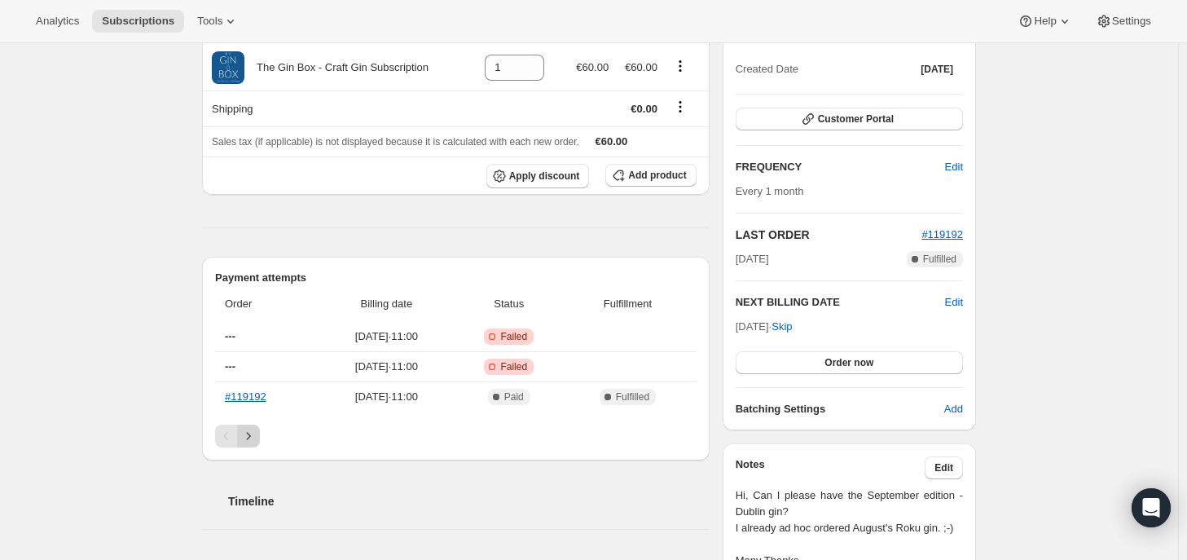 This screenshot has width=1187, height=560. I want to click on button: Product actions, so click(680, 66).